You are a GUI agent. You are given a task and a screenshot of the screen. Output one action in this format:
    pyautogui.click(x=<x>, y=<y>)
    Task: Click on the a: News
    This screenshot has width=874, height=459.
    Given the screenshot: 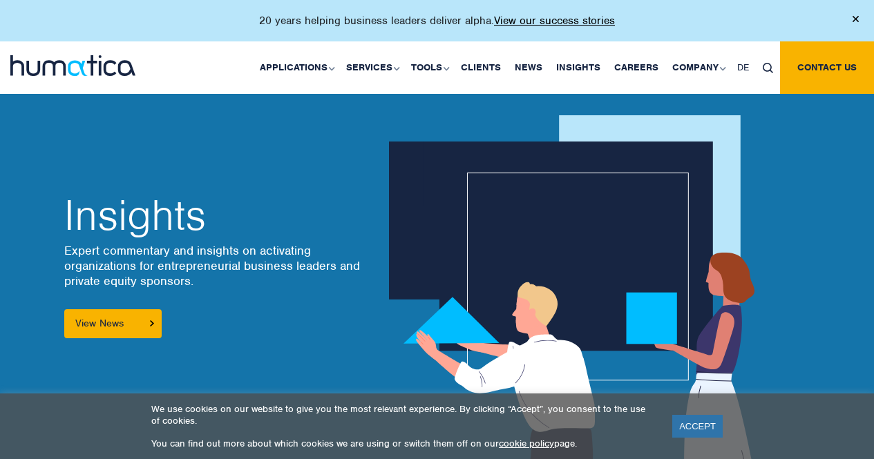 What is the action you would take?
    pyautogui.click(x=529, y=68)
    